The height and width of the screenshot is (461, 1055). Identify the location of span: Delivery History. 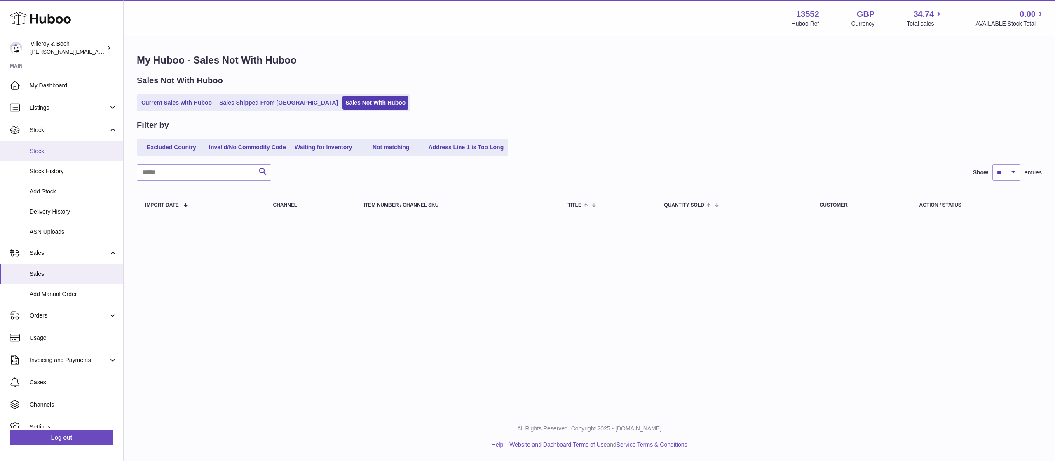
(73, 211).